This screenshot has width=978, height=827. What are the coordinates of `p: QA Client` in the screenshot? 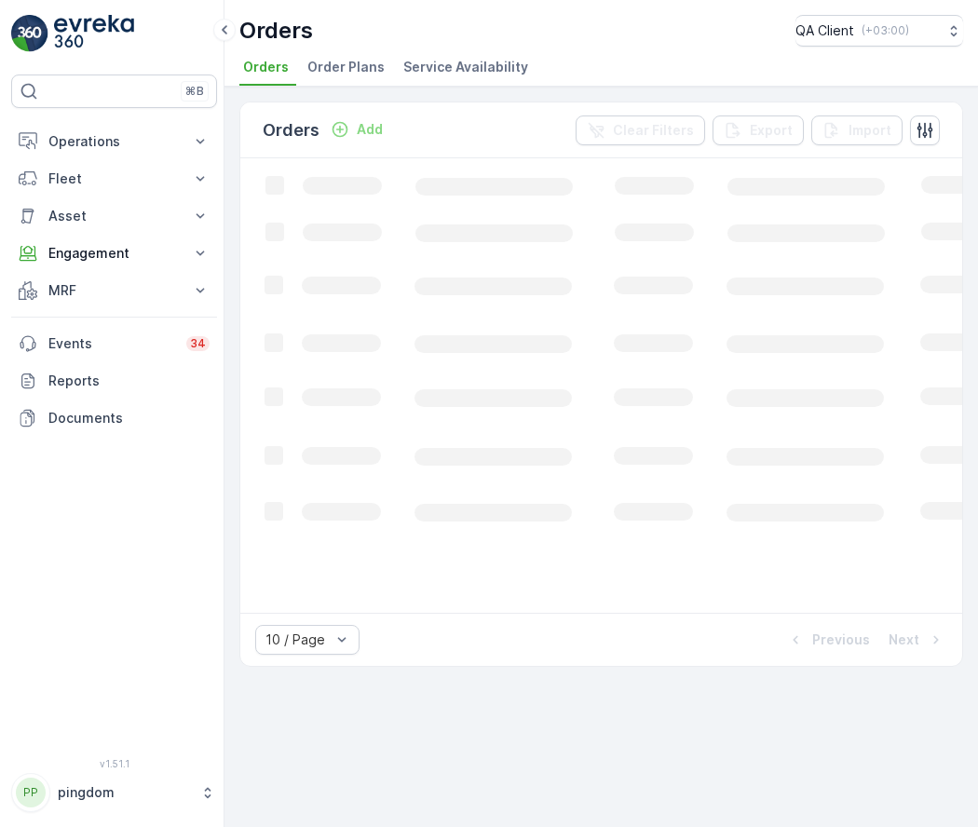 It's located at (824, 31).